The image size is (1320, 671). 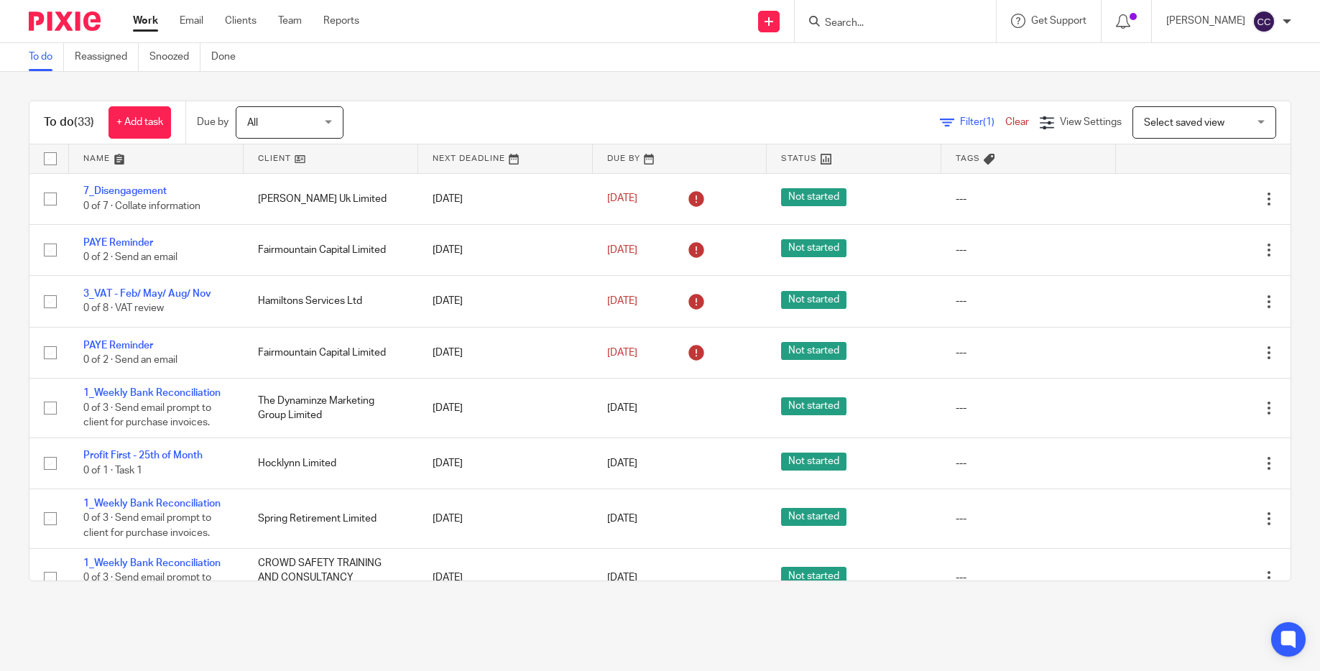 I want to click on span: Tags, so click(x=968, y=158).